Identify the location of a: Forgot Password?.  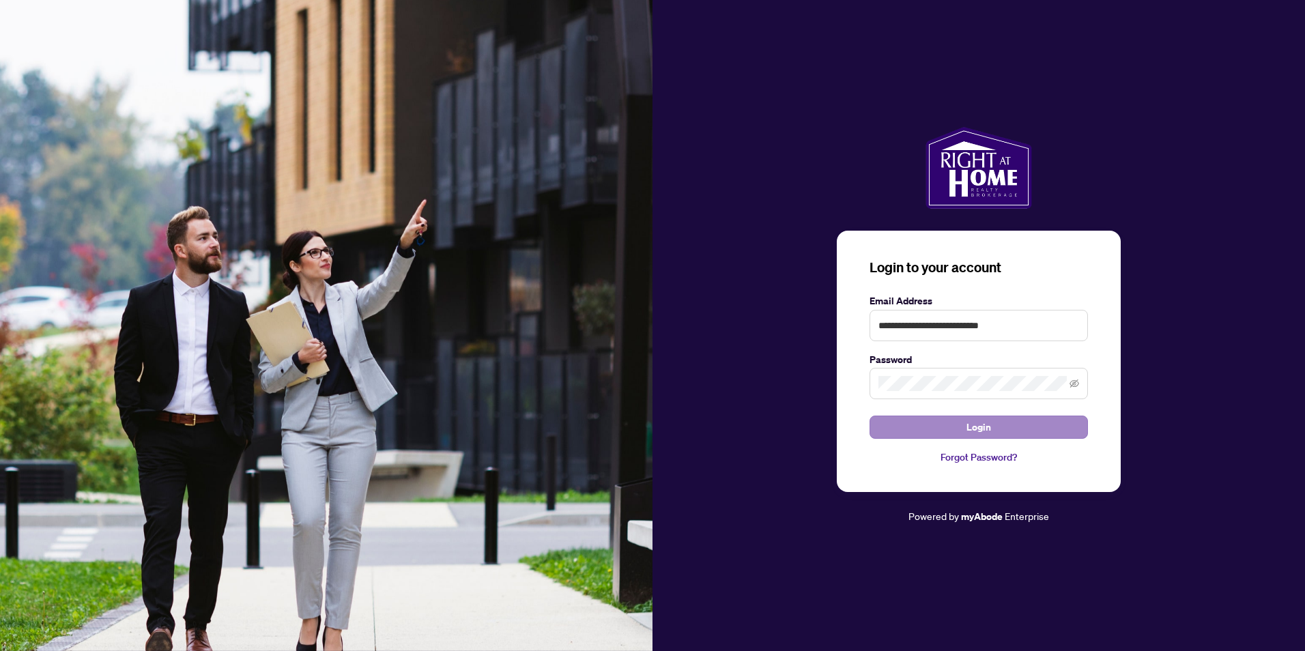
(979, 457).